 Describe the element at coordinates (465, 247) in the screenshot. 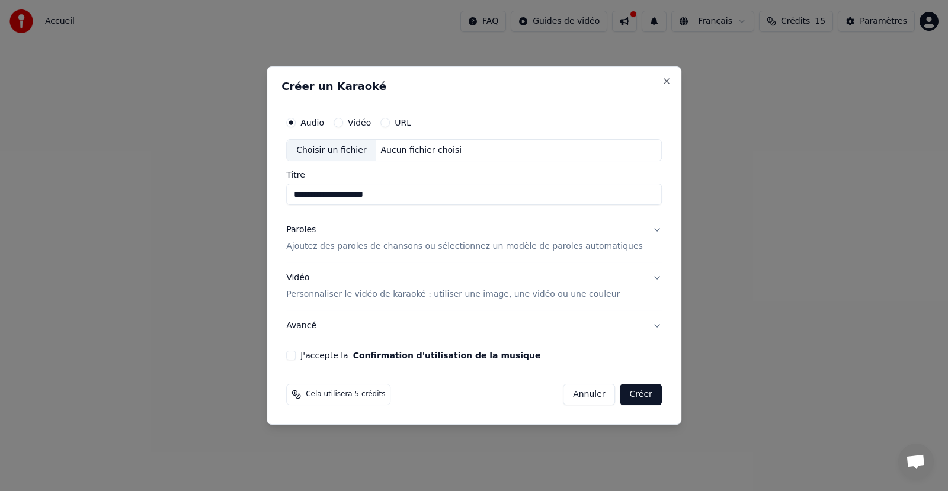

I see `p: Ajoutez des paroles de chansons ou sélectionnez un modèle de paroles automatiques` at that location.